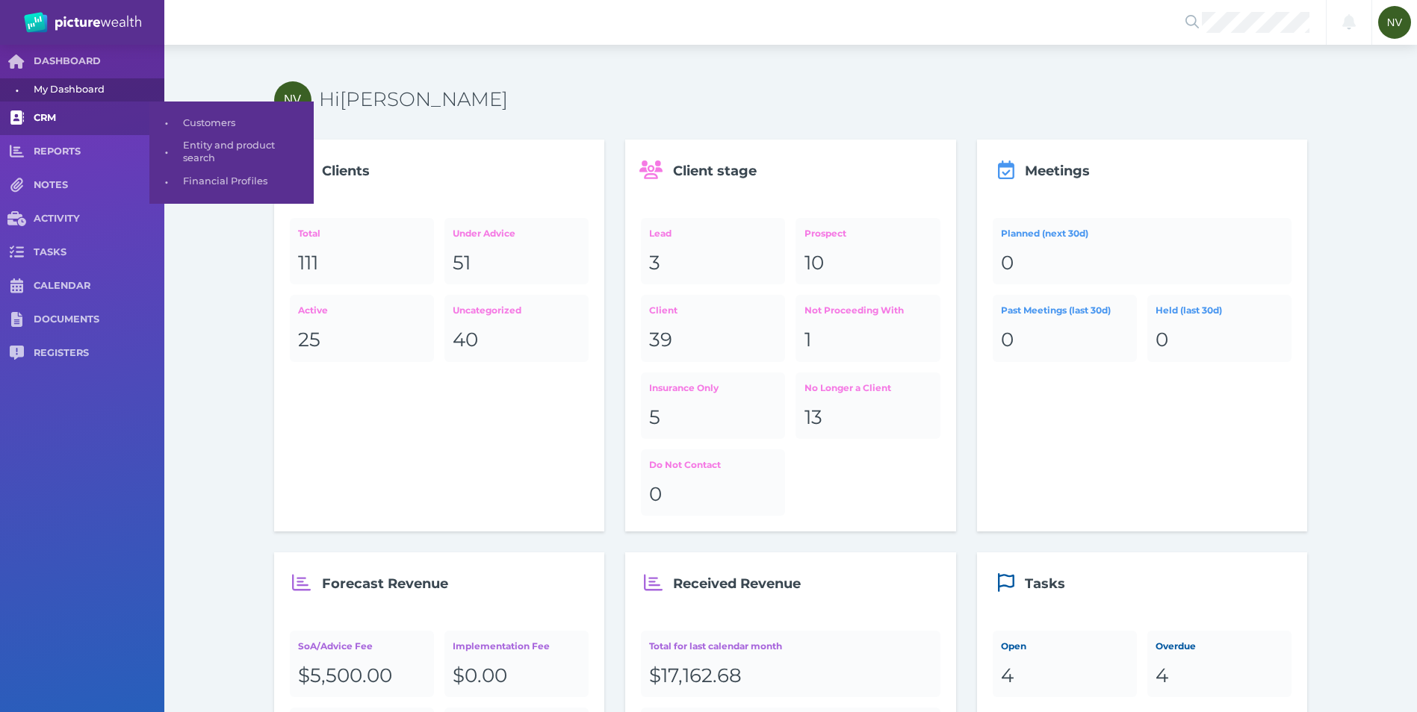 This screenshot has width=1417, height=712. Describe the element at coordinates (99, 118) in the screenshot. I see `span: CRM` at that location.